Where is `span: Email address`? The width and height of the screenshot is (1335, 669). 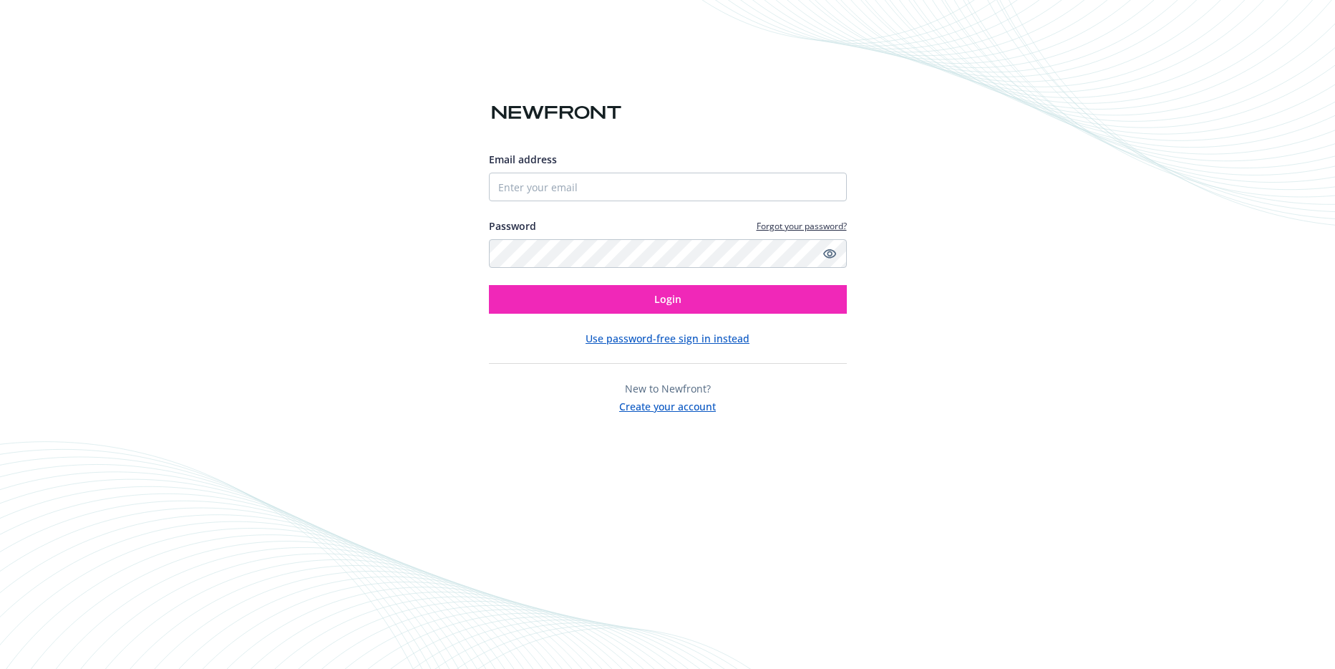
span: Email address is located at coordinates (522, 159).